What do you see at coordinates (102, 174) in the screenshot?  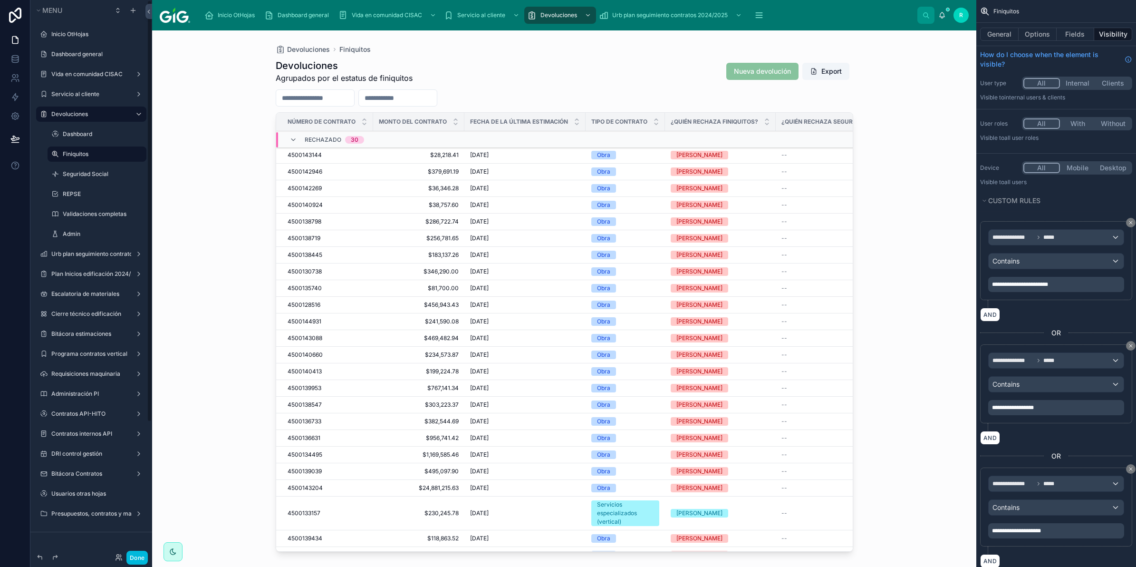 I see `label: Seguridad Social` at bounding box center [102, 174].